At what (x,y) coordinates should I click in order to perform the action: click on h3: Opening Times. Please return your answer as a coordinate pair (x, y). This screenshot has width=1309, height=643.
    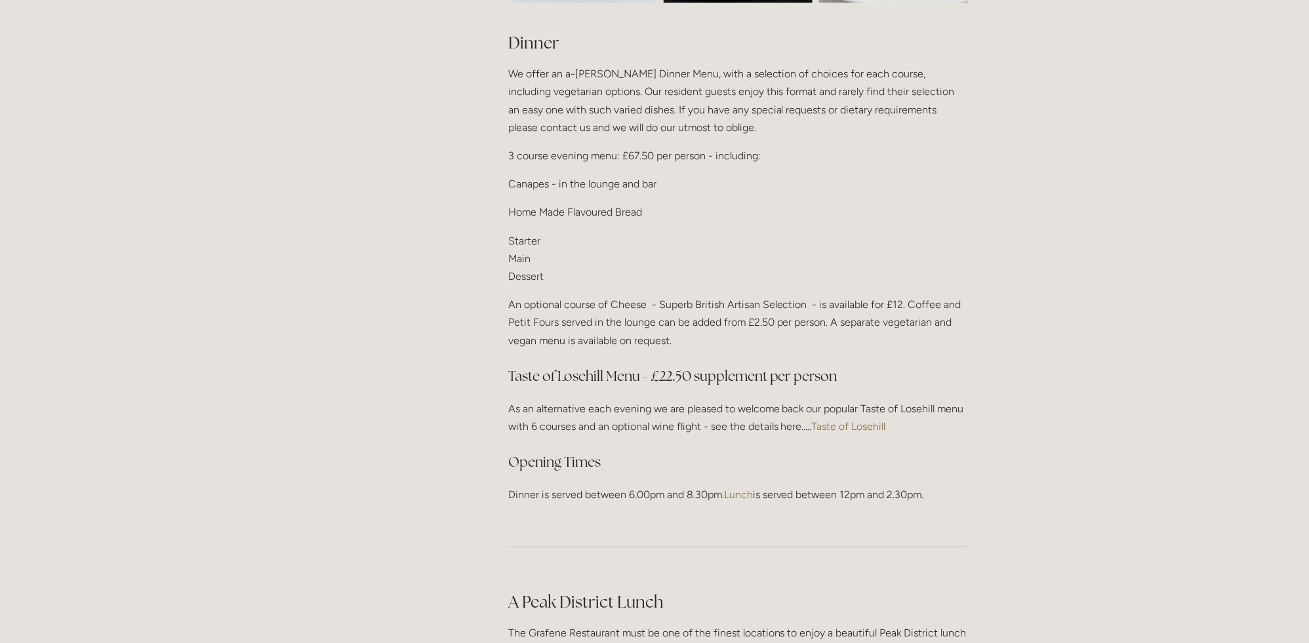
    Looking at the image, I should click on (738, 462).